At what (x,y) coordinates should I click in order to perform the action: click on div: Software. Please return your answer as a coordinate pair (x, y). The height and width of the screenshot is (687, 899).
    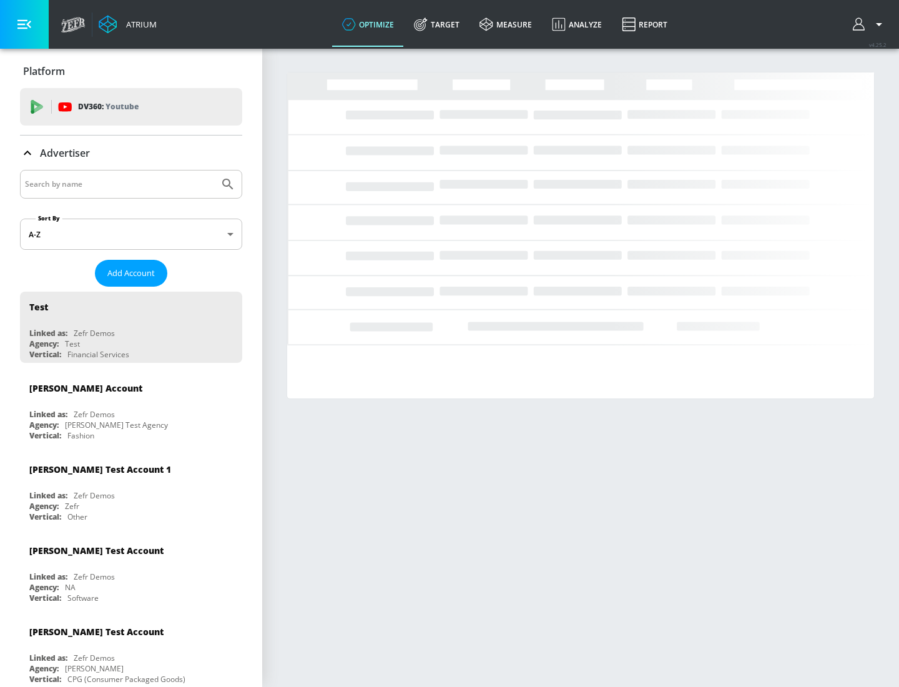
    Looking at the image, I should click on (83, 598).